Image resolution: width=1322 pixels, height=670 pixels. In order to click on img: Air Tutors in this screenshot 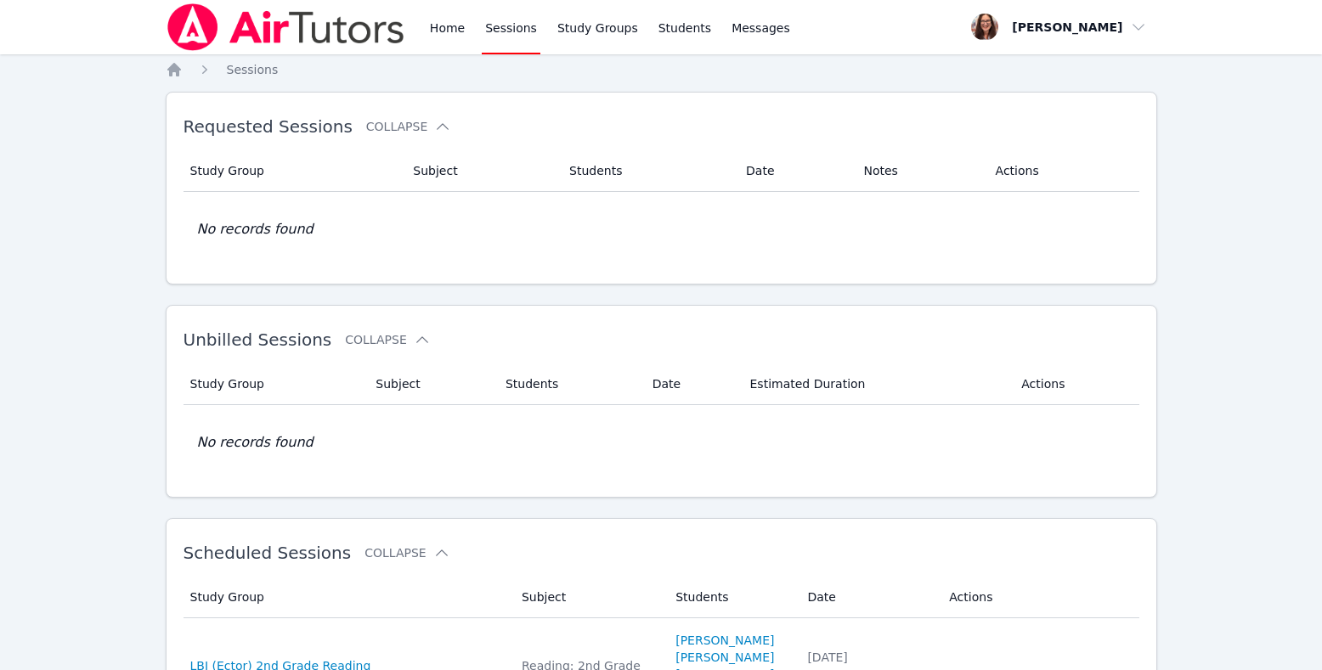, I will do `click(285, 27)`.